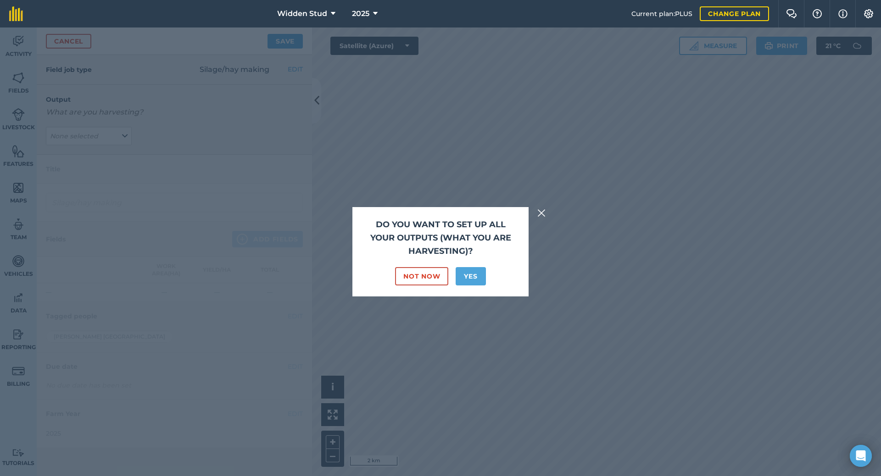  Describe the element at coordinates (842, 14) in the screenshot. I see `img: svg+xml;base64,PHN2ZyB4bWxucz0iaHR0cDovL3d3dy53My5vcmcvMjAwMC9zdmciIHdpZHRoPSIxNyIgaGVpZ2h0PSIxNy...` at that location.